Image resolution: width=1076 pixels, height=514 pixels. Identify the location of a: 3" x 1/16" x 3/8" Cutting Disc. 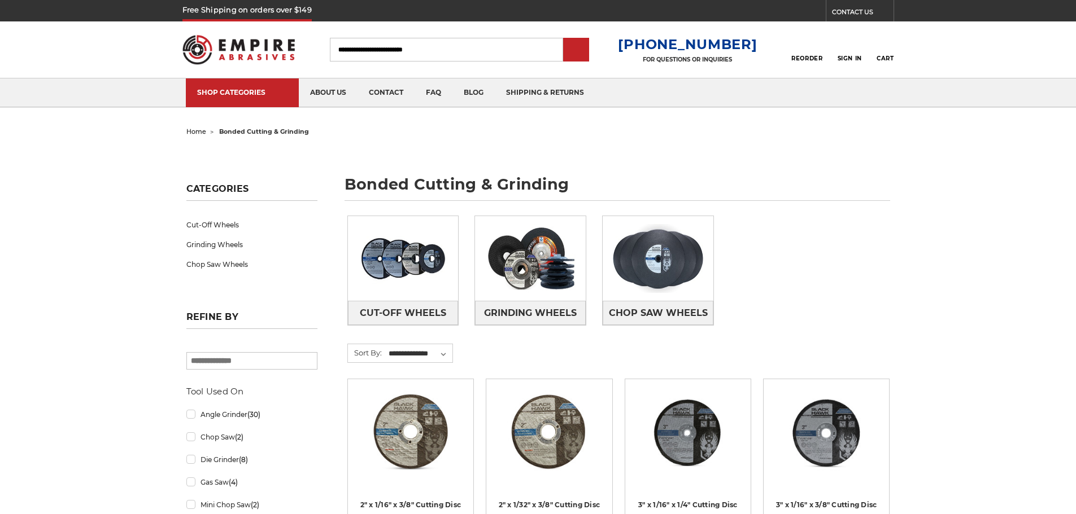
(826, 442).